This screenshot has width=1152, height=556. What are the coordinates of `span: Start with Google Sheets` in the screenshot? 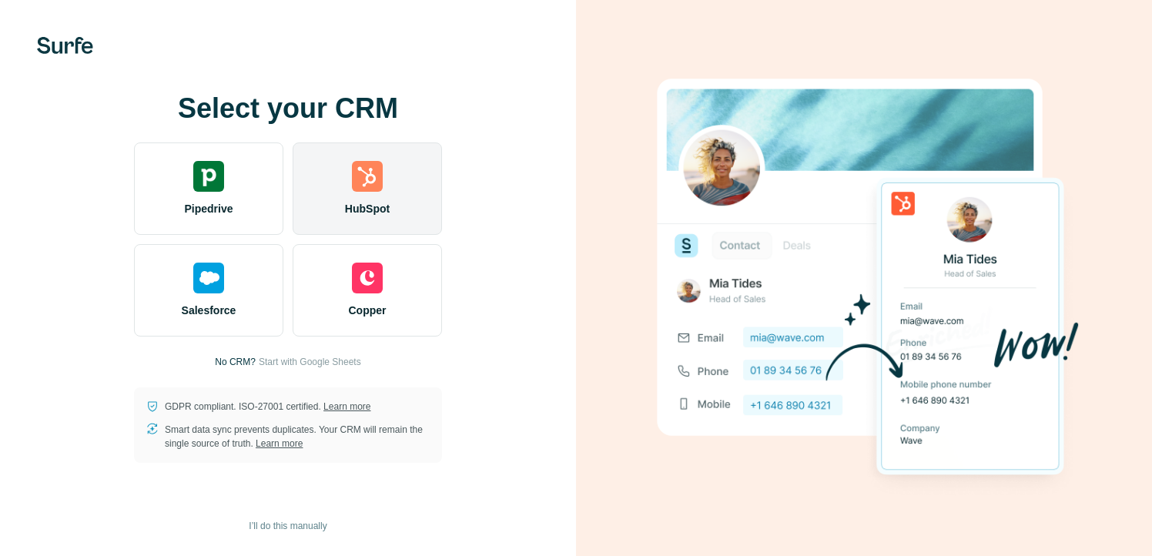 It's located at (310, 362).